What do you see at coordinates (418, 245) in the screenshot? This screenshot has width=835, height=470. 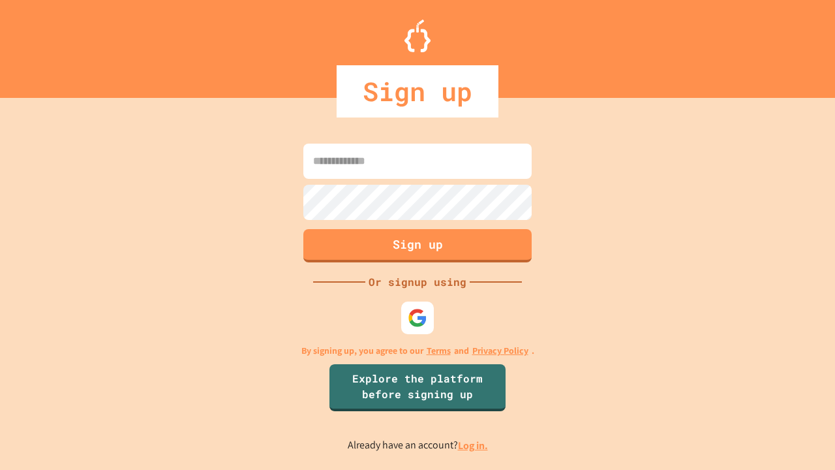 I see `button: Sign up` at bounding box center [418, 245].